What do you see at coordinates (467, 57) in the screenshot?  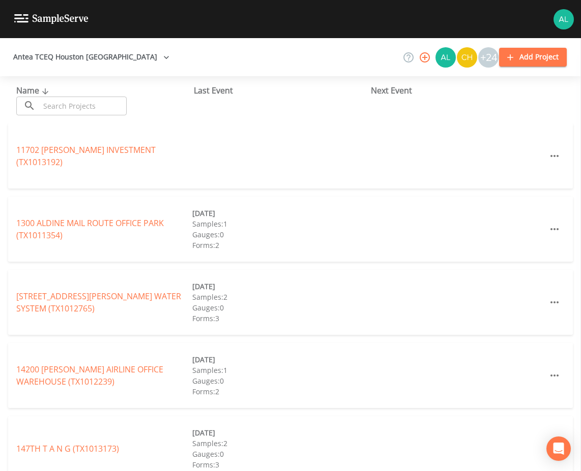 I see `img: c74b8b8b1c7a9d34f67c5e0ca157ed15` at bounding box center [467, 57].